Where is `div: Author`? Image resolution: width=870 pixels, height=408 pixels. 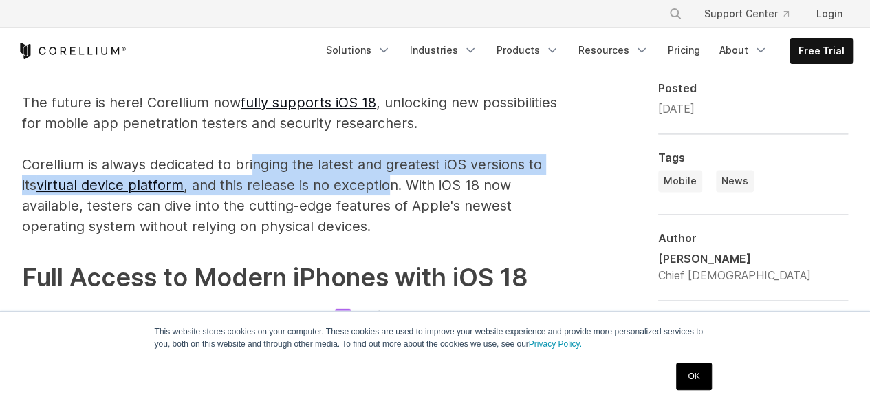 div: Author is located at coordinates (753, 238).